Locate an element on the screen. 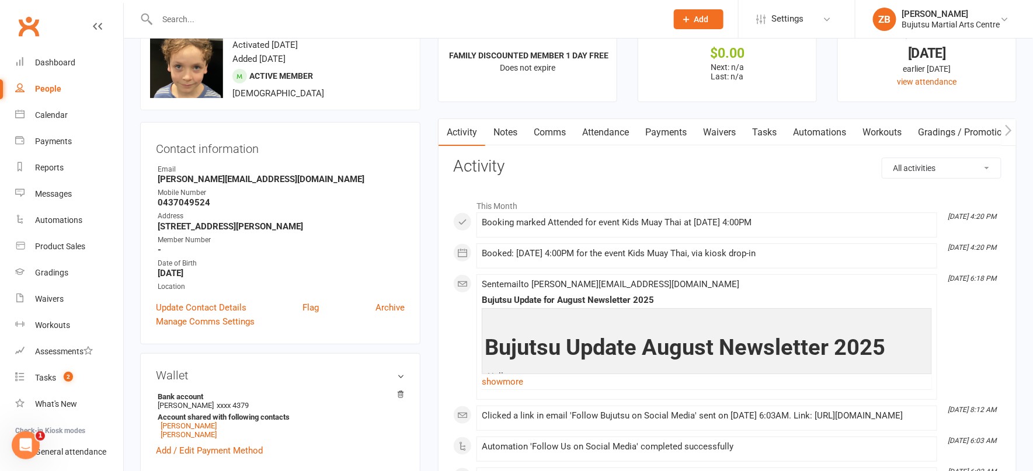  div: Waivers is located at coordinates (49, 299).